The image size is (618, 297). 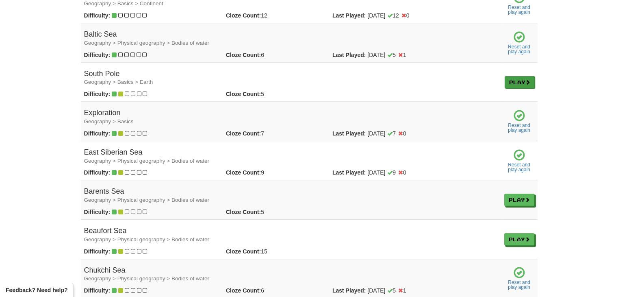 What do you see at coordinates (291, 156) in the screenshot?
I see `h4: East Siberian Sea` at bounding box center [291, 156].